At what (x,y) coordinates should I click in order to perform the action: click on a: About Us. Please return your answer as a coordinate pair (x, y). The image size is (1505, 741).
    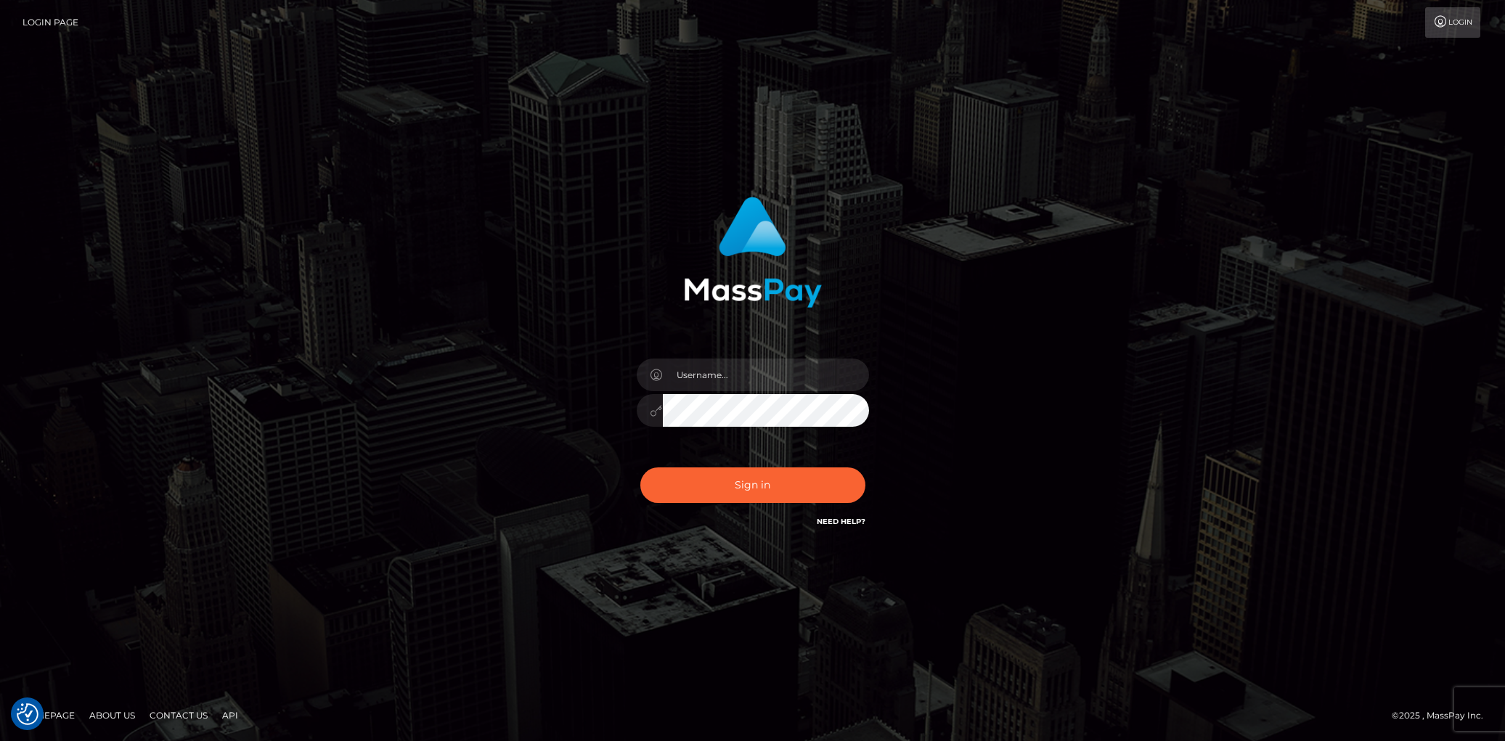
    Looking at the image, I should click on (112, 715).